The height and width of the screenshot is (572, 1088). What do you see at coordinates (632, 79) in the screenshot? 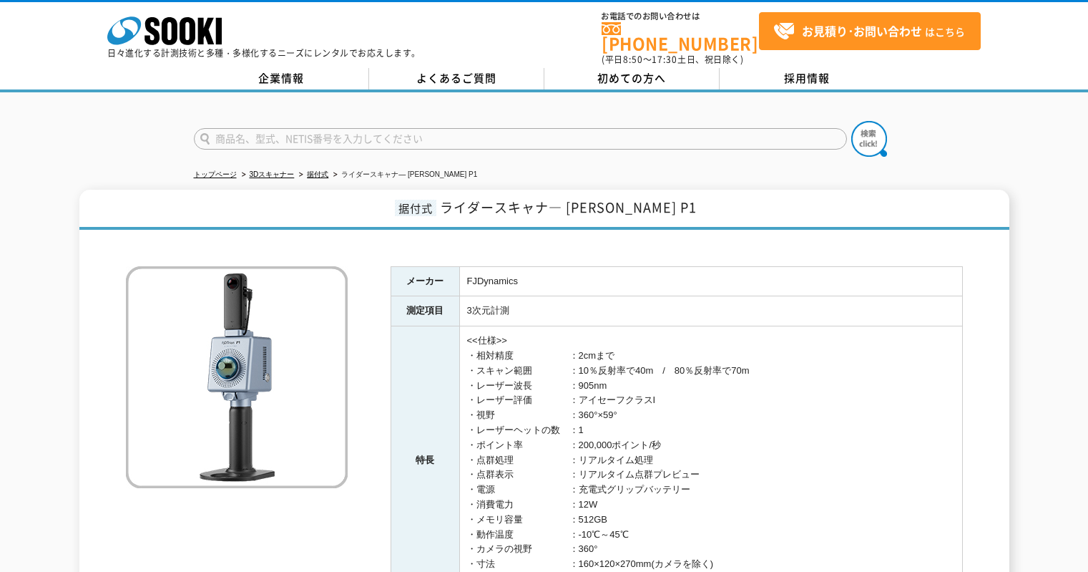
I see `a: 初めての方へ` at bounding box center [632, 79].